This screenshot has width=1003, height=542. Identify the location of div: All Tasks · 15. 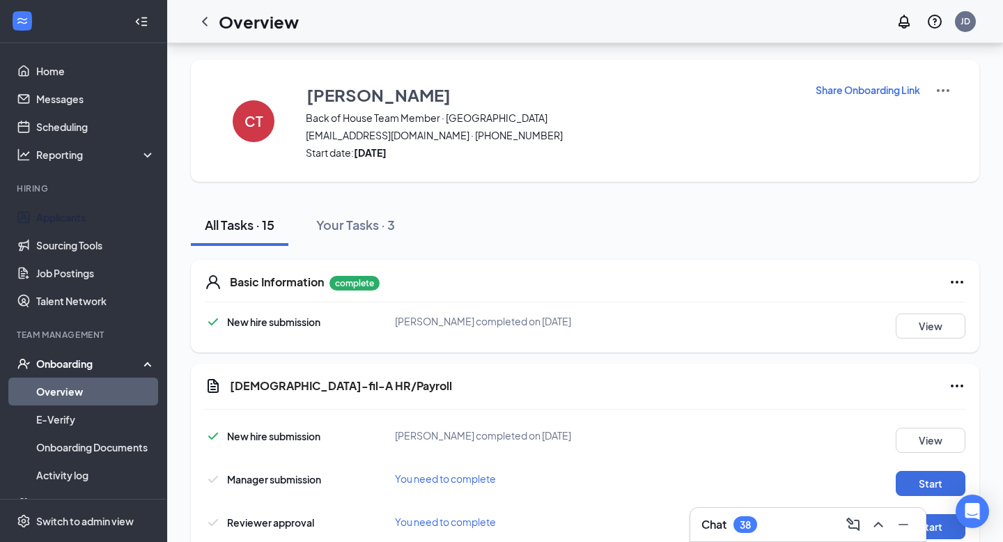
(240, 224).